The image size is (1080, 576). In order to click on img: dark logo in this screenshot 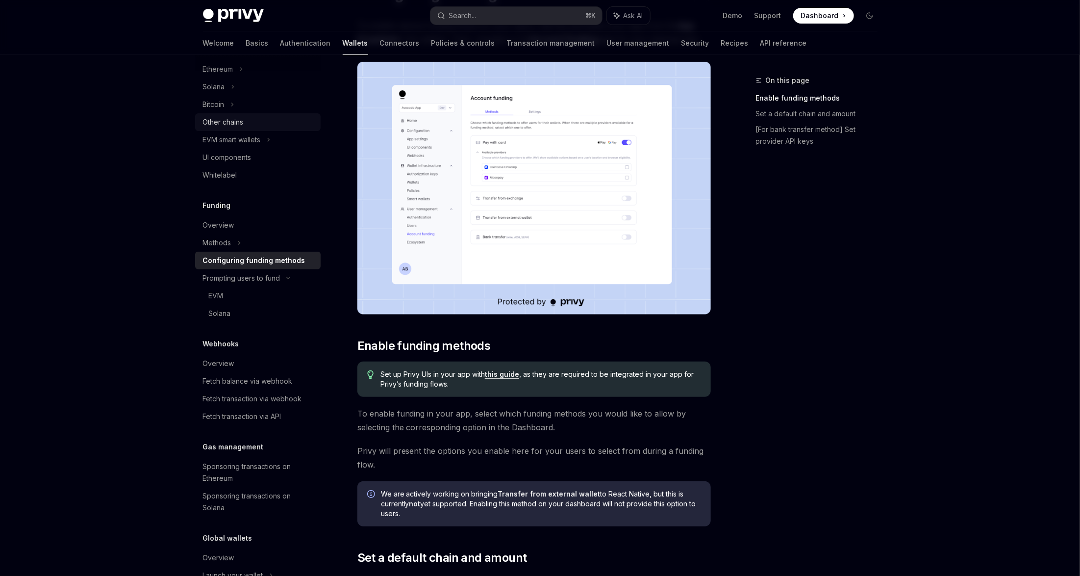, I will do `click(233, 16)`.